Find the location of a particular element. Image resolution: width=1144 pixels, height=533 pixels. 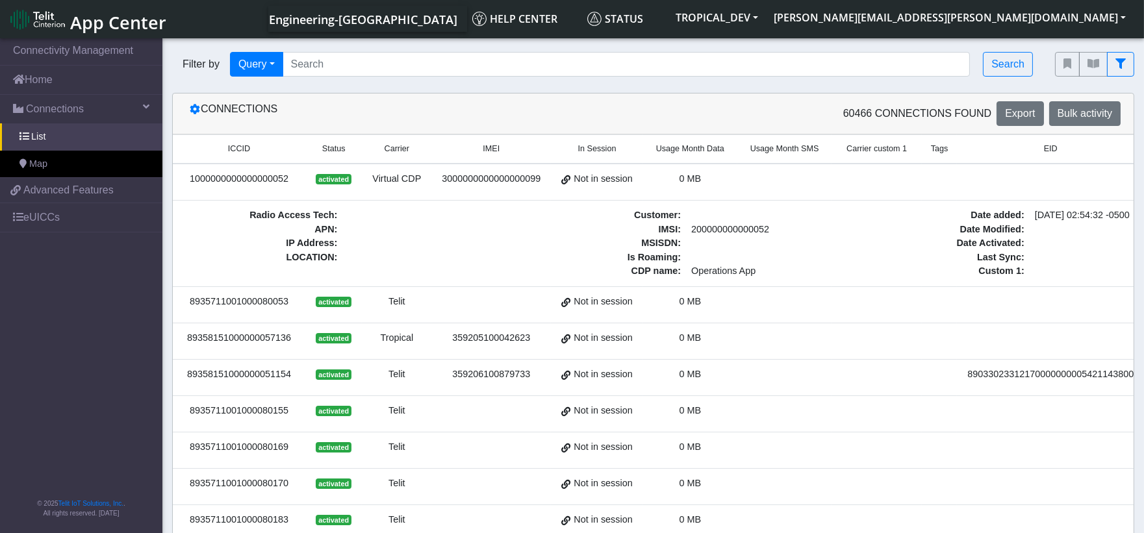

div: 8935711001000080155 is located at coordinates (239, 411).